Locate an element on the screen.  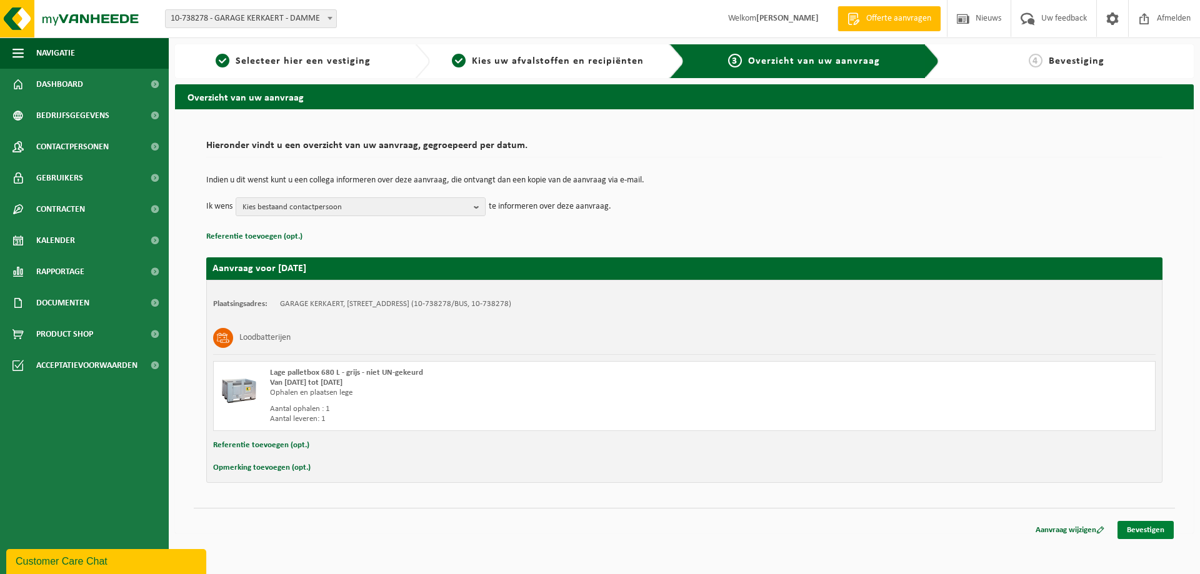
a: 1Selecteer hier een vestiging is located at coordinates (293, 61).